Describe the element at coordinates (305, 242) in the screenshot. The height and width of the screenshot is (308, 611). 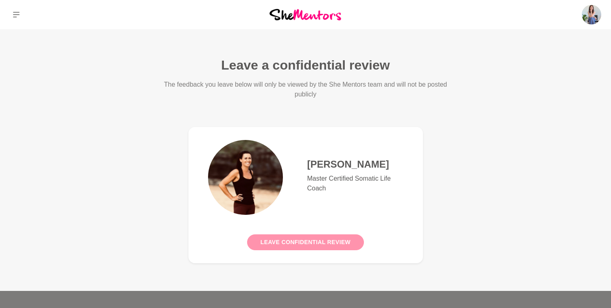
I see `button: Leave confidential review` at that location.